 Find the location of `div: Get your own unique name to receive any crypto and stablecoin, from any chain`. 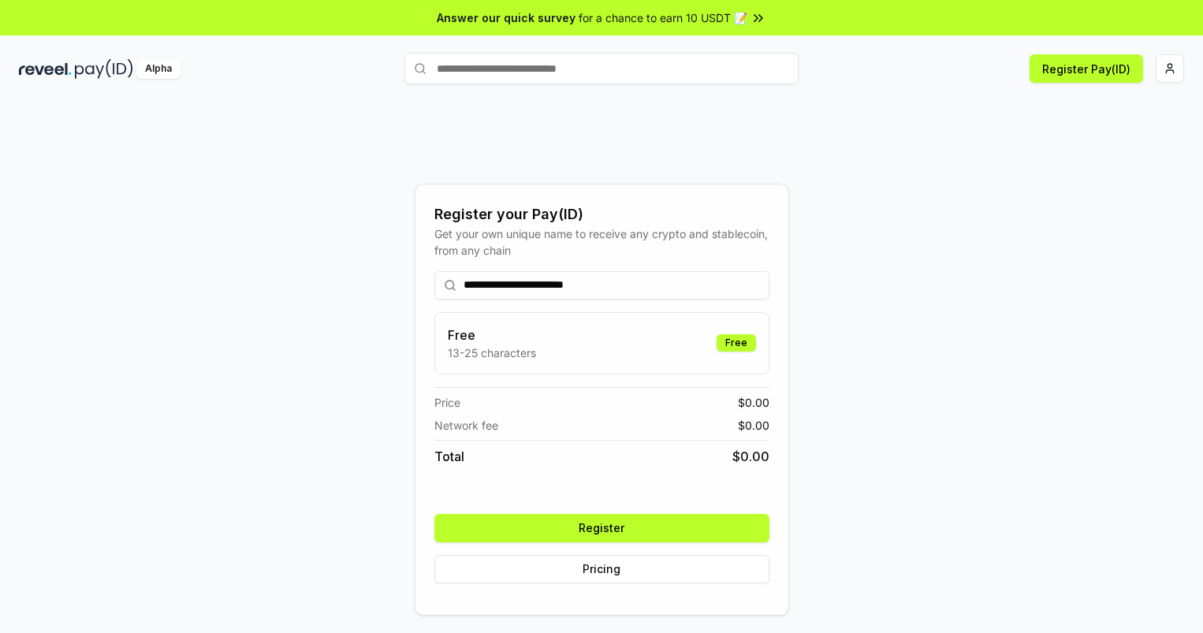

div: Get your own unique name to receive any crypto and stablecoin, from any chain is located at coordinates (601, 242).